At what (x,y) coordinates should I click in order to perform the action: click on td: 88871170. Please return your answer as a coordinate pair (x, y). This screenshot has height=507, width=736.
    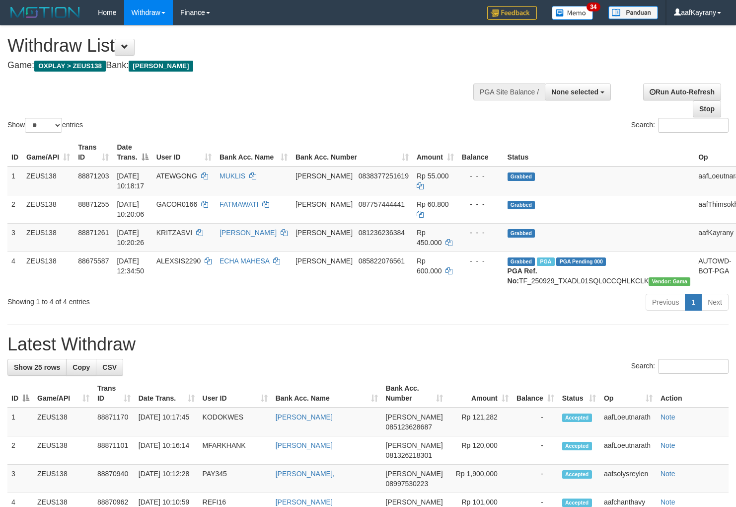
    Looking at the image, I should click on (114, 422).